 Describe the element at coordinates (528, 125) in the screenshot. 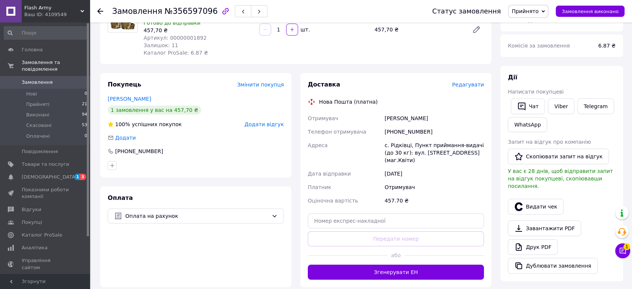

I see `a: WhatsApp` at that location.